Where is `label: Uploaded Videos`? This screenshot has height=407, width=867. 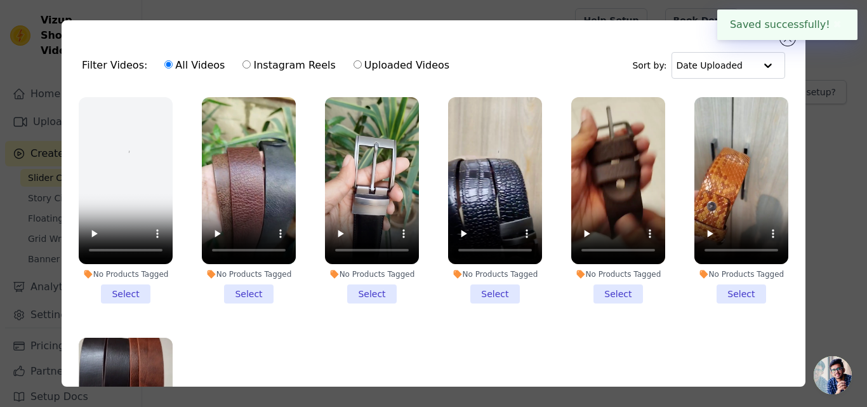 label: Uploaded Videos is located at coordinates (401, 65).